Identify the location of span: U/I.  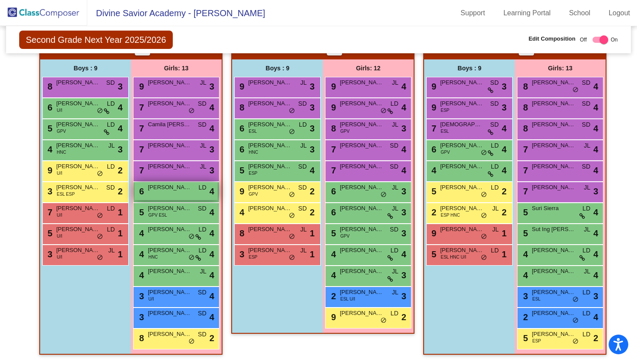
(59, 236).